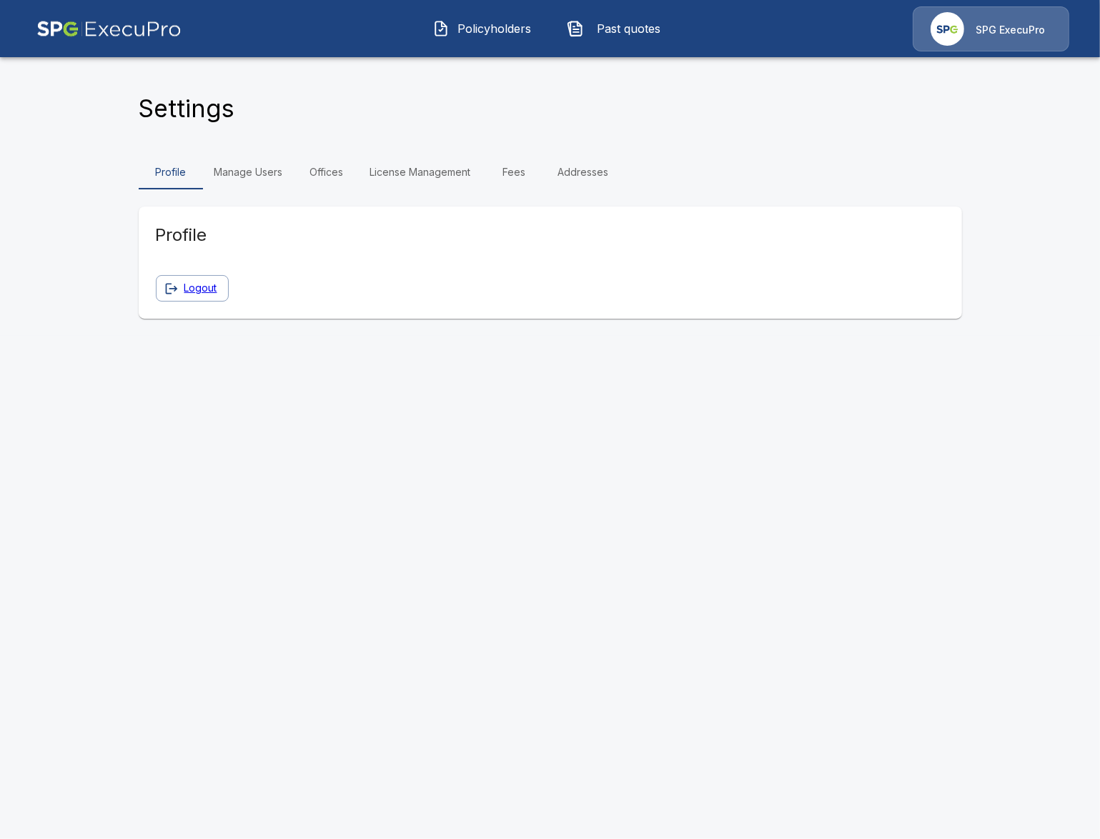 This screenshot has height=839, width=1100. What do you see at coordinates (441, 29) in the screenshot?
I see `img: Policyholders Icon` at bounding box center [441, 29].